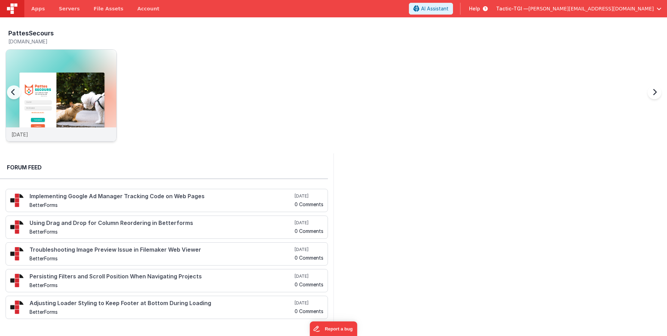 This screenshot has height=336, width=667. I want to click on h3: PattesSecours, so click(31, 33).